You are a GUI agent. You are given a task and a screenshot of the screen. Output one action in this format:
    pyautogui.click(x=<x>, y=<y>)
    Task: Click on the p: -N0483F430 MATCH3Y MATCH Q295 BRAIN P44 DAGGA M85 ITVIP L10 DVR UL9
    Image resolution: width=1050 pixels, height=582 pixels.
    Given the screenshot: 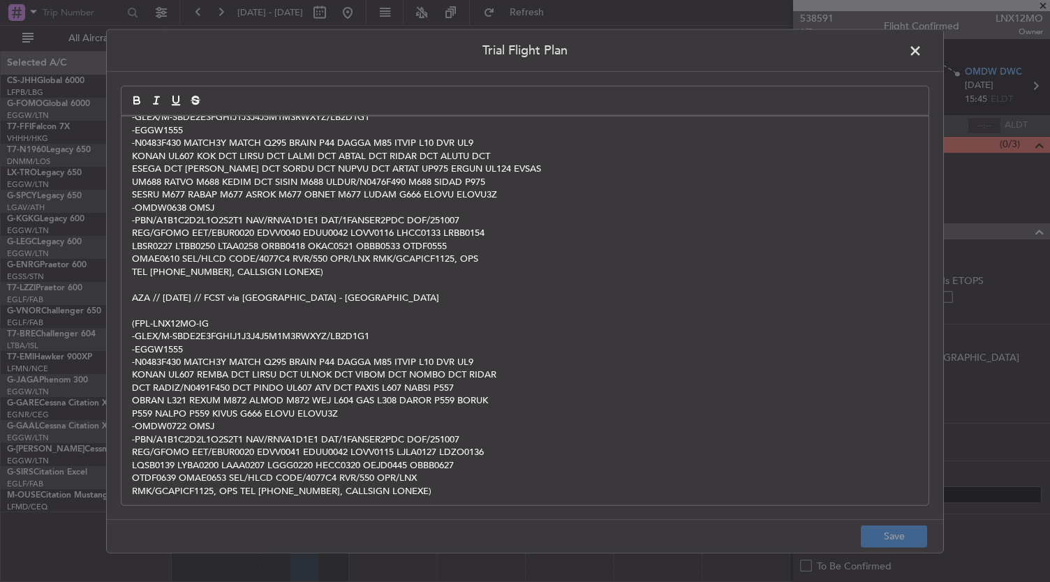 What is the action you would take?
    pyautogui.click(x=525, y=362)
    